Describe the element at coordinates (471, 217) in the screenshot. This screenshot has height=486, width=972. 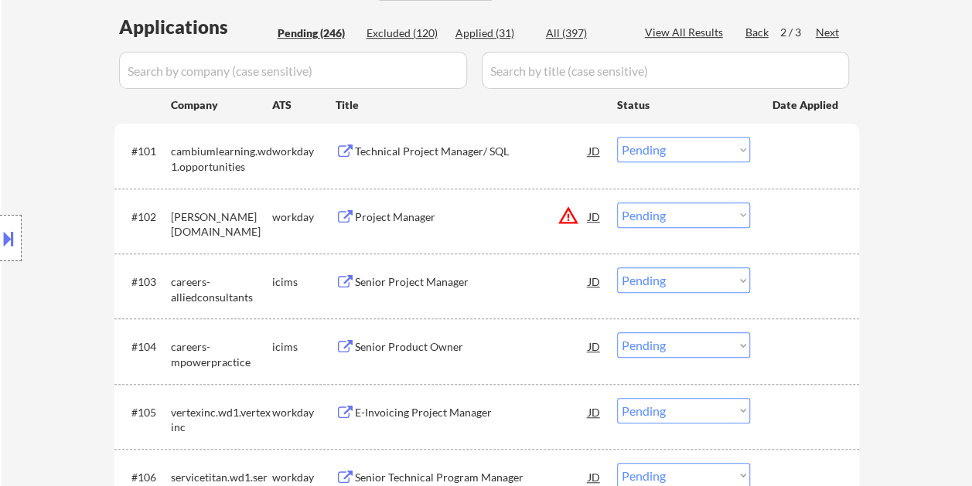
I see `div: Project Manager` at that location.